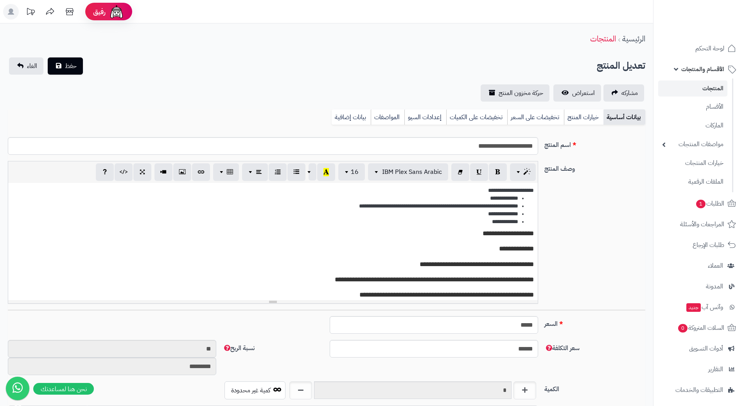 This screenshot has width=745, height=406. What do you see at coordinates (699, 266) in the screenshot?
I see `a: العملاء` at bounding box center [699, 266].